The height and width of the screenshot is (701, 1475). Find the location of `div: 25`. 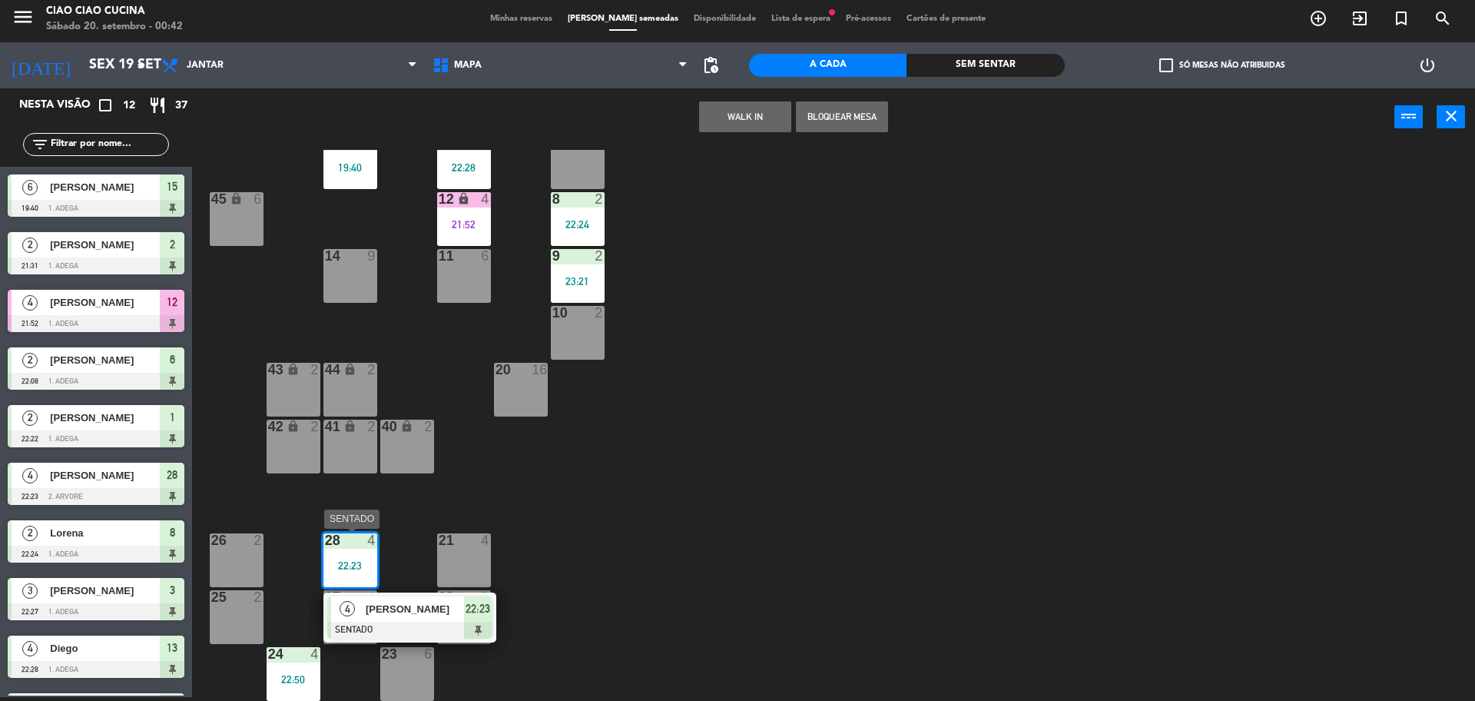

div: 25 is located at coordinates (211, 597).